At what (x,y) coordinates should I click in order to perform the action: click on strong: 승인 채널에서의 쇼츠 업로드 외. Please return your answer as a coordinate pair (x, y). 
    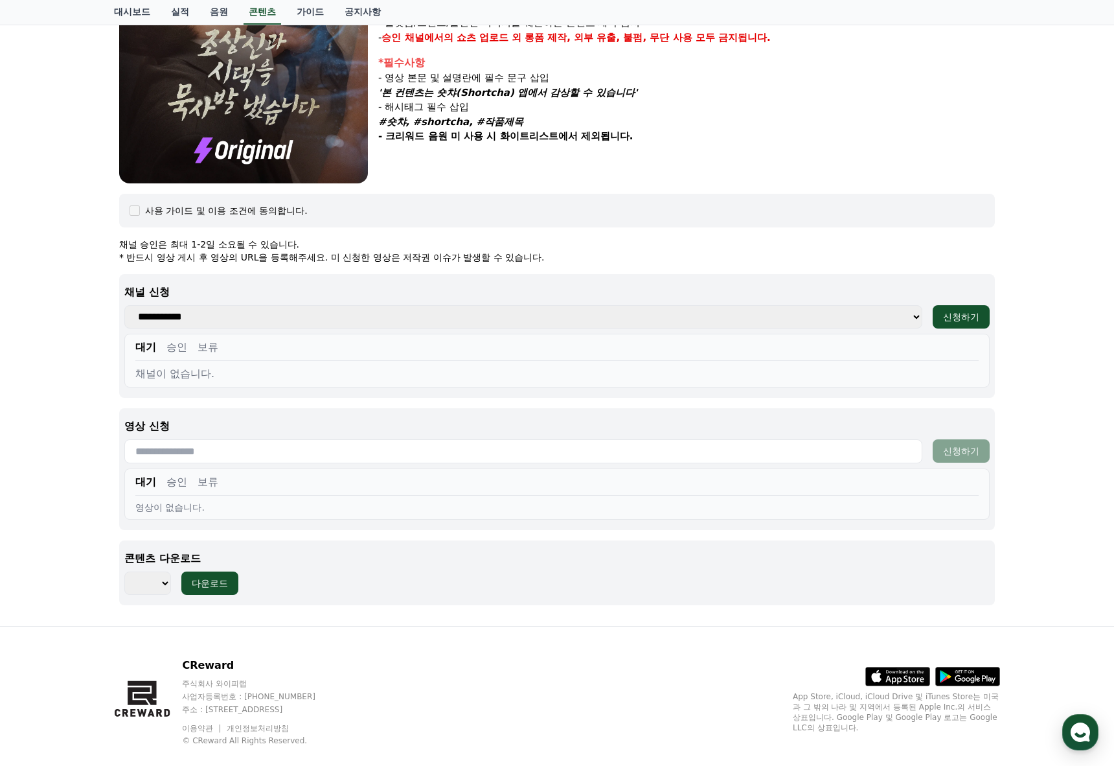
    Looking at the image, I should click on (451, 38).